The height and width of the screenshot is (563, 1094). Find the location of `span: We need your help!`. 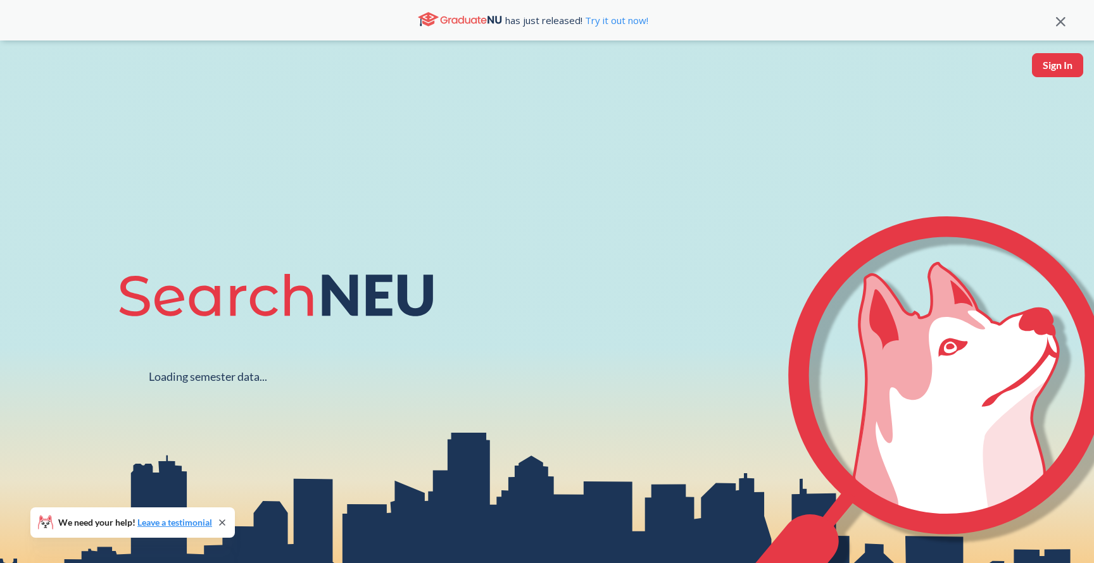

span: We need your help! is located at coordinates (135, 523).